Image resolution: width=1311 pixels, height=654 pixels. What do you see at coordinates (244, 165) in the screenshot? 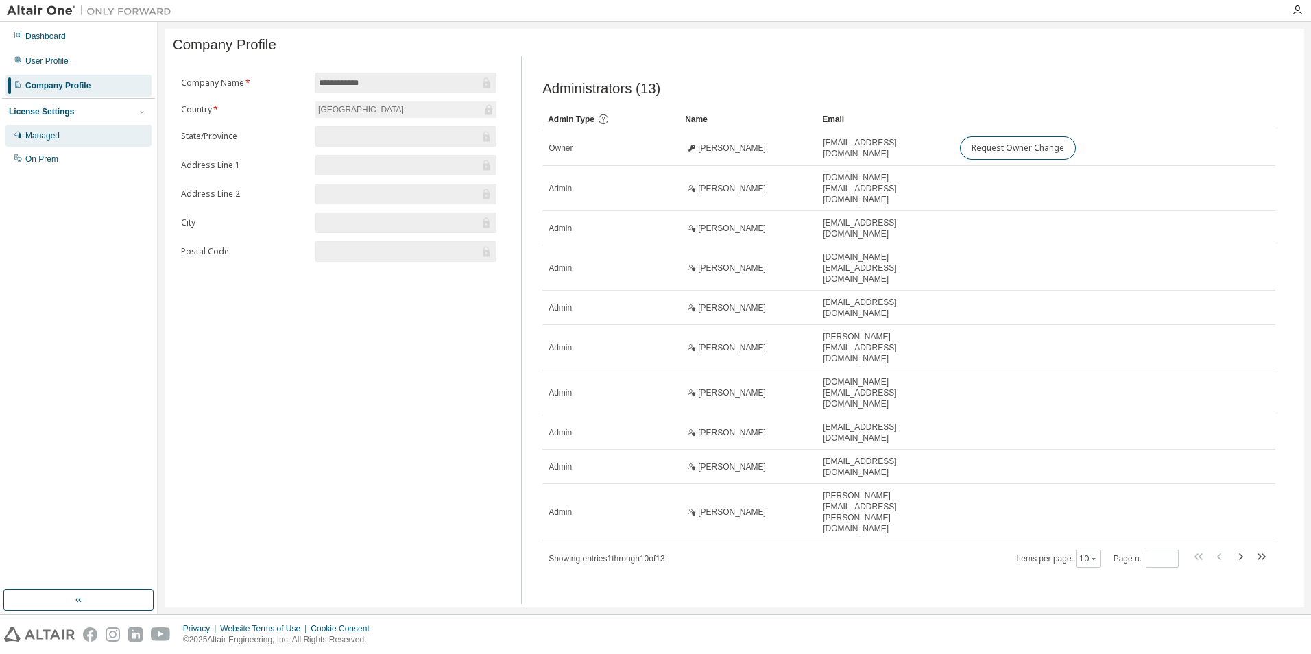
I see `label: Address Line 1` at bounding box center [244, 165].